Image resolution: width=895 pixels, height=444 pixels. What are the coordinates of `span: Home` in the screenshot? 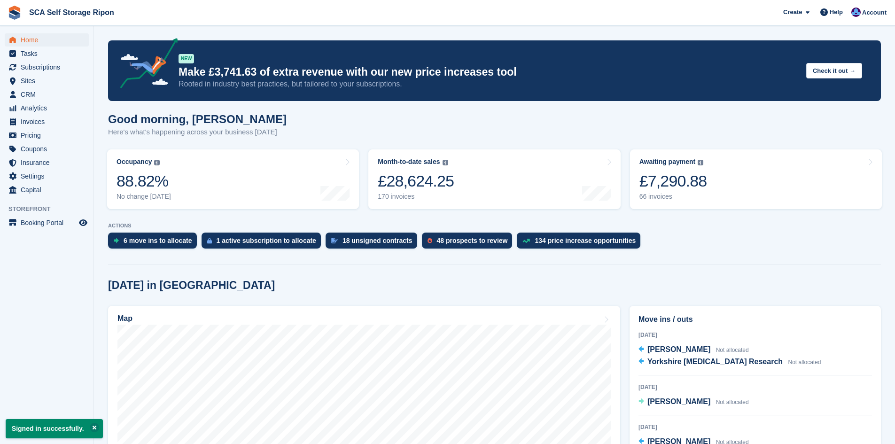 It's located at (49, 40).